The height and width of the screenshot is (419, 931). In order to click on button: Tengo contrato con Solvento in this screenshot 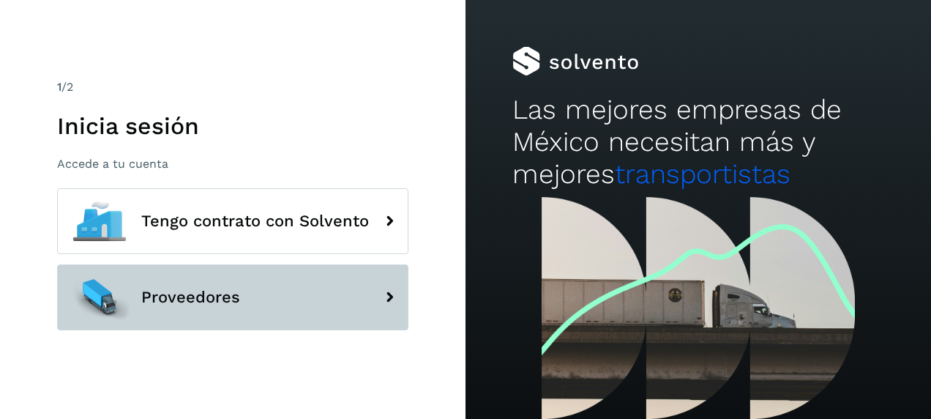, I will do `click(233, 221)`.